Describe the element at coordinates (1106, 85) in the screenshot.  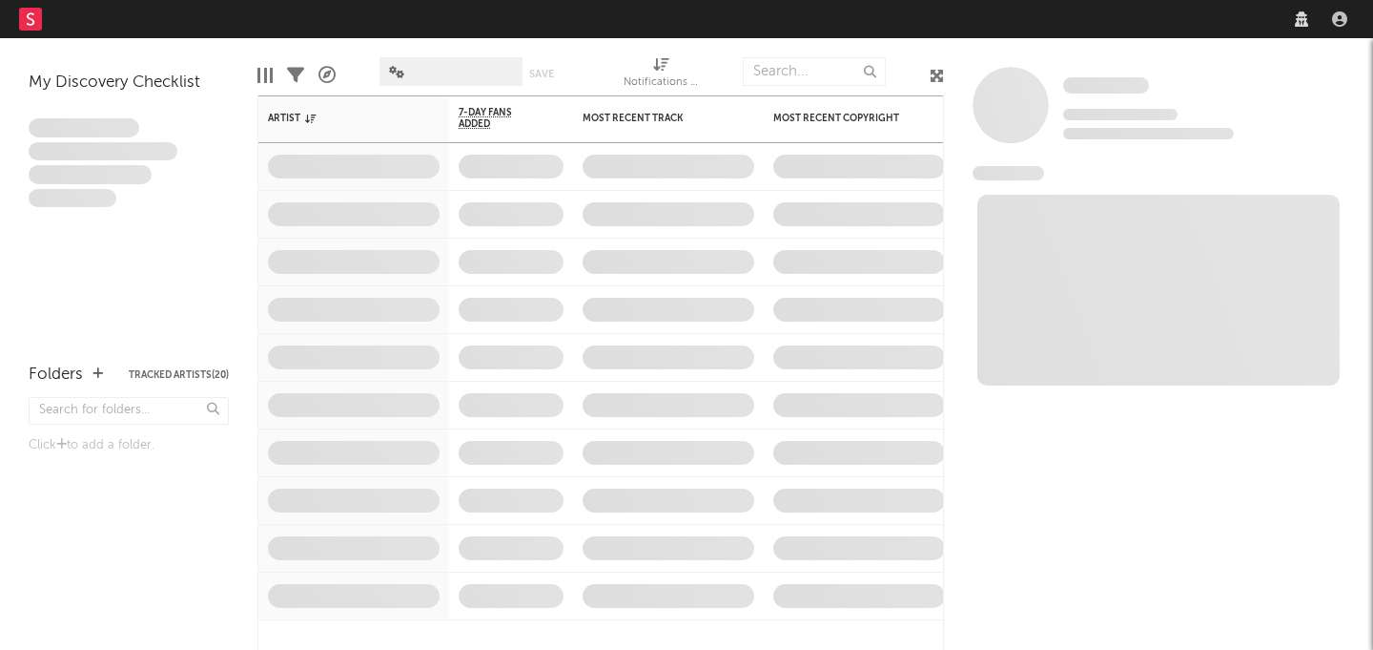
I see `span: Some Artist` at that location.